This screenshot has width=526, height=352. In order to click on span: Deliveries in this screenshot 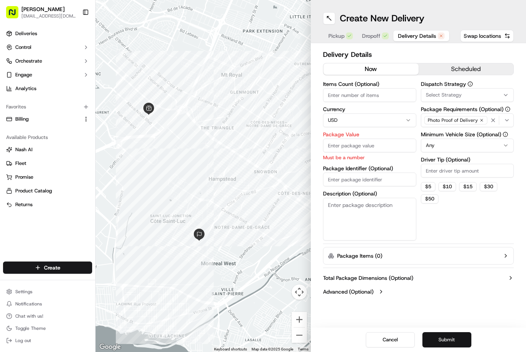, I will do `click(26, 34)`.